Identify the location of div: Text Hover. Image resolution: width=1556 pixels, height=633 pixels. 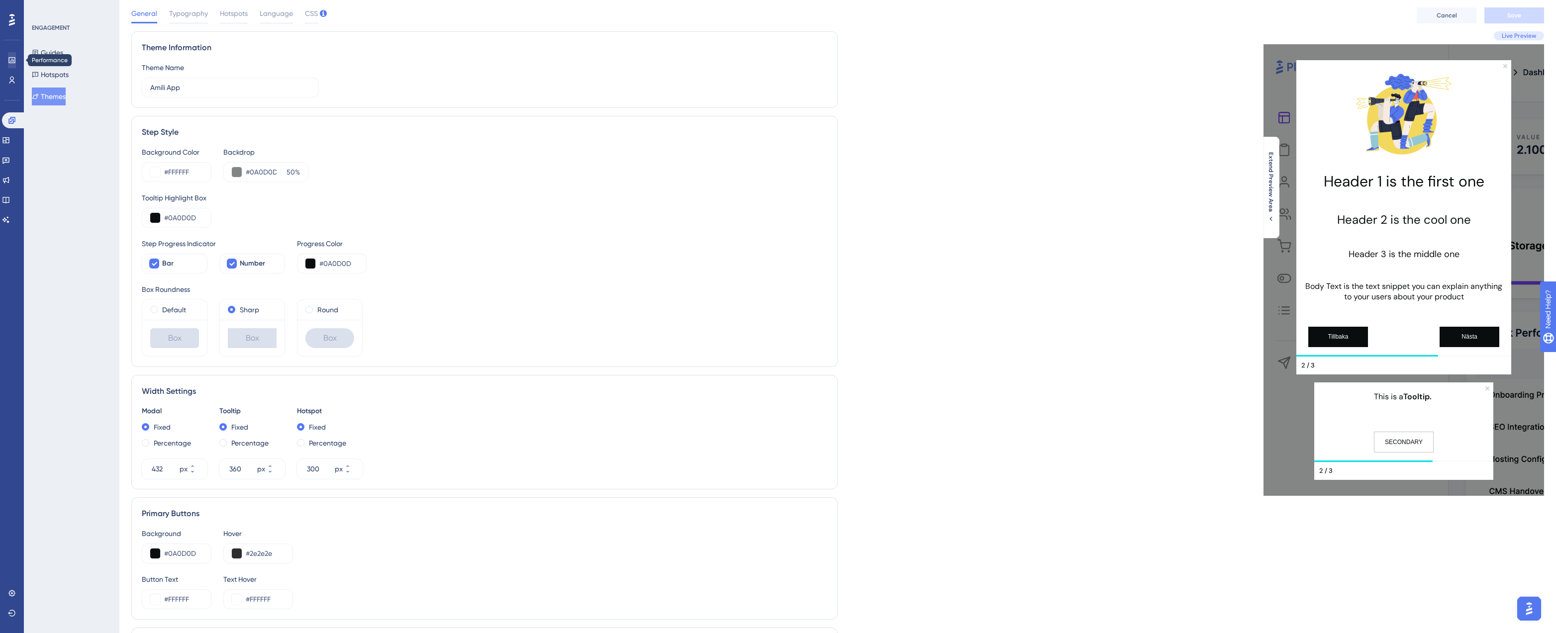
(258, 579).